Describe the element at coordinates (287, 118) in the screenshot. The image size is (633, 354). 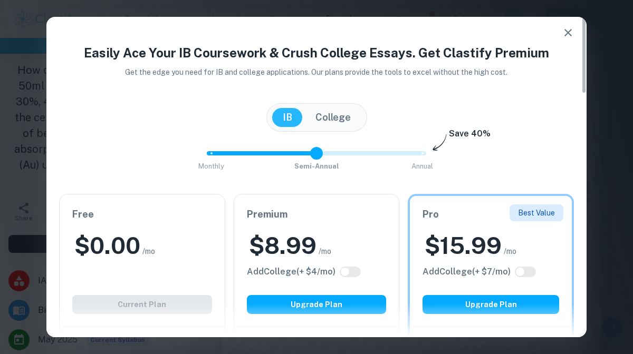
I see `button: IB` at that location.